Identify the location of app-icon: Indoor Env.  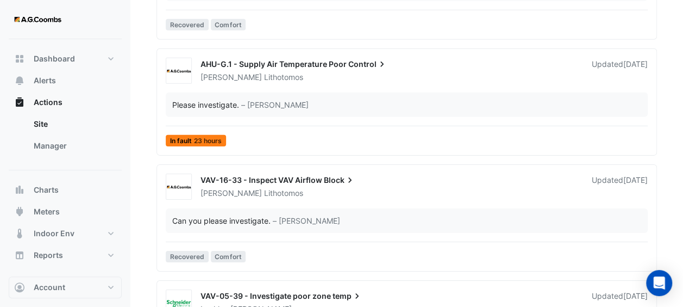
(20, 233).